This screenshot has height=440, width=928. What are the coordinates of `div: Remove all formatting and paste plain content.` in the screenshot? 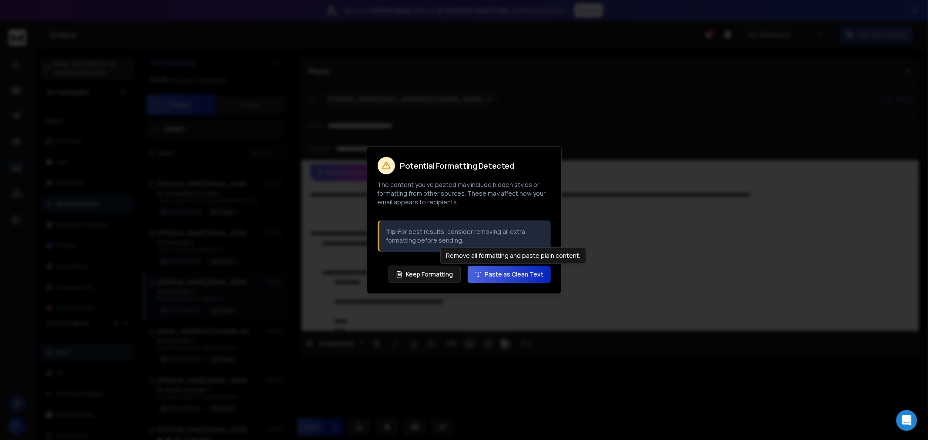 It's located at (513, 256).